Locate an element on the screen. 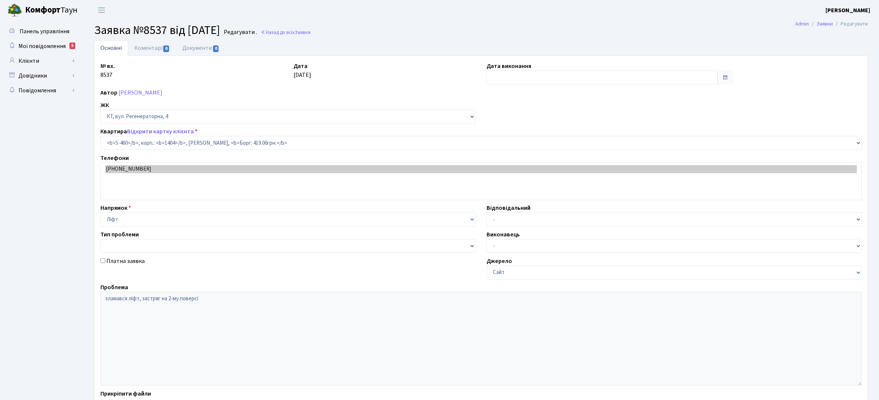 Image resolution: width=879 pixels, height=400 pixels. a: Повідомлення is located at coordinates (41, 90).